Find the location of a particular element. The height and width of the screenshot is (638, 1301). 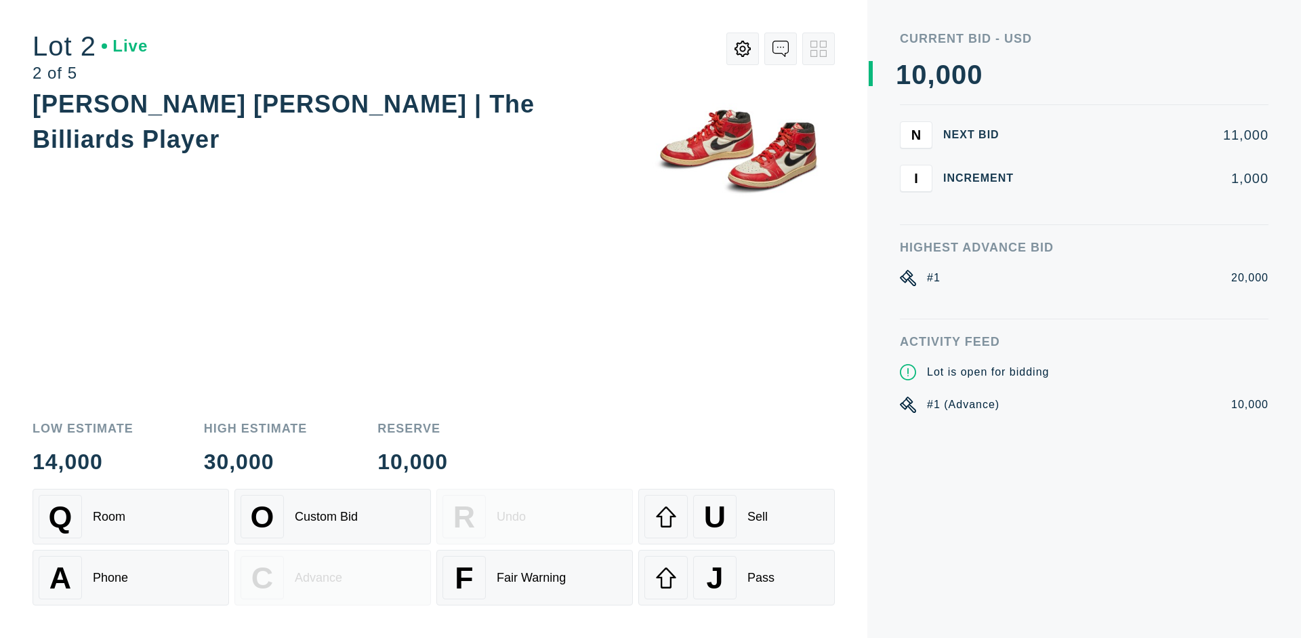

button: N is located at coordinates (916, 135).